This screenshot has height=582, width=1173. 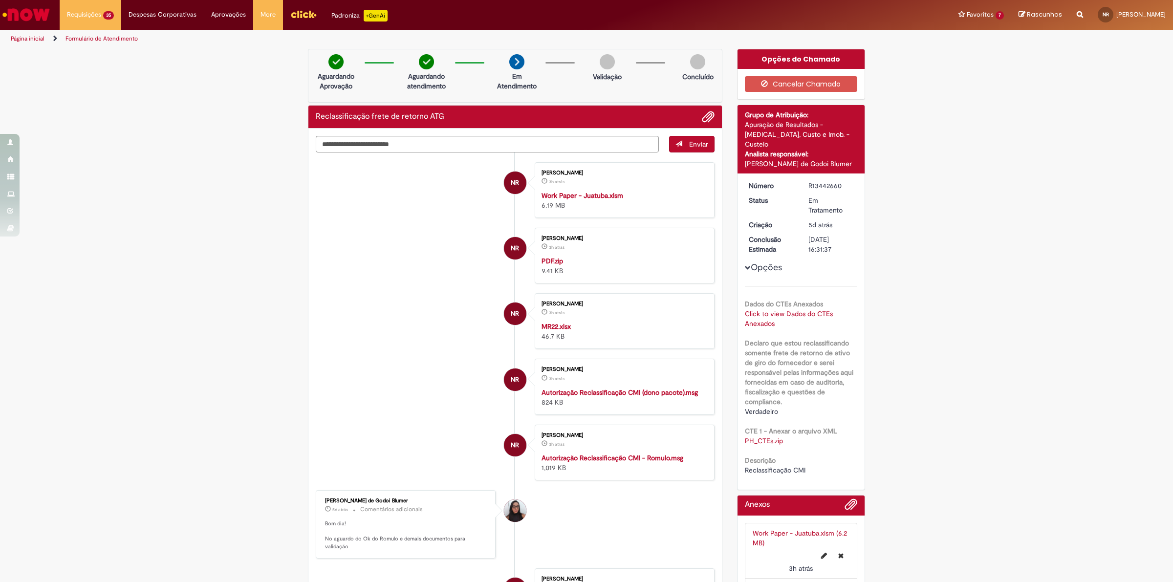 What do you see at coordinates (757, 505) in the screenshot?
I see `h2: Anexos` at bounding box center [757, 505].